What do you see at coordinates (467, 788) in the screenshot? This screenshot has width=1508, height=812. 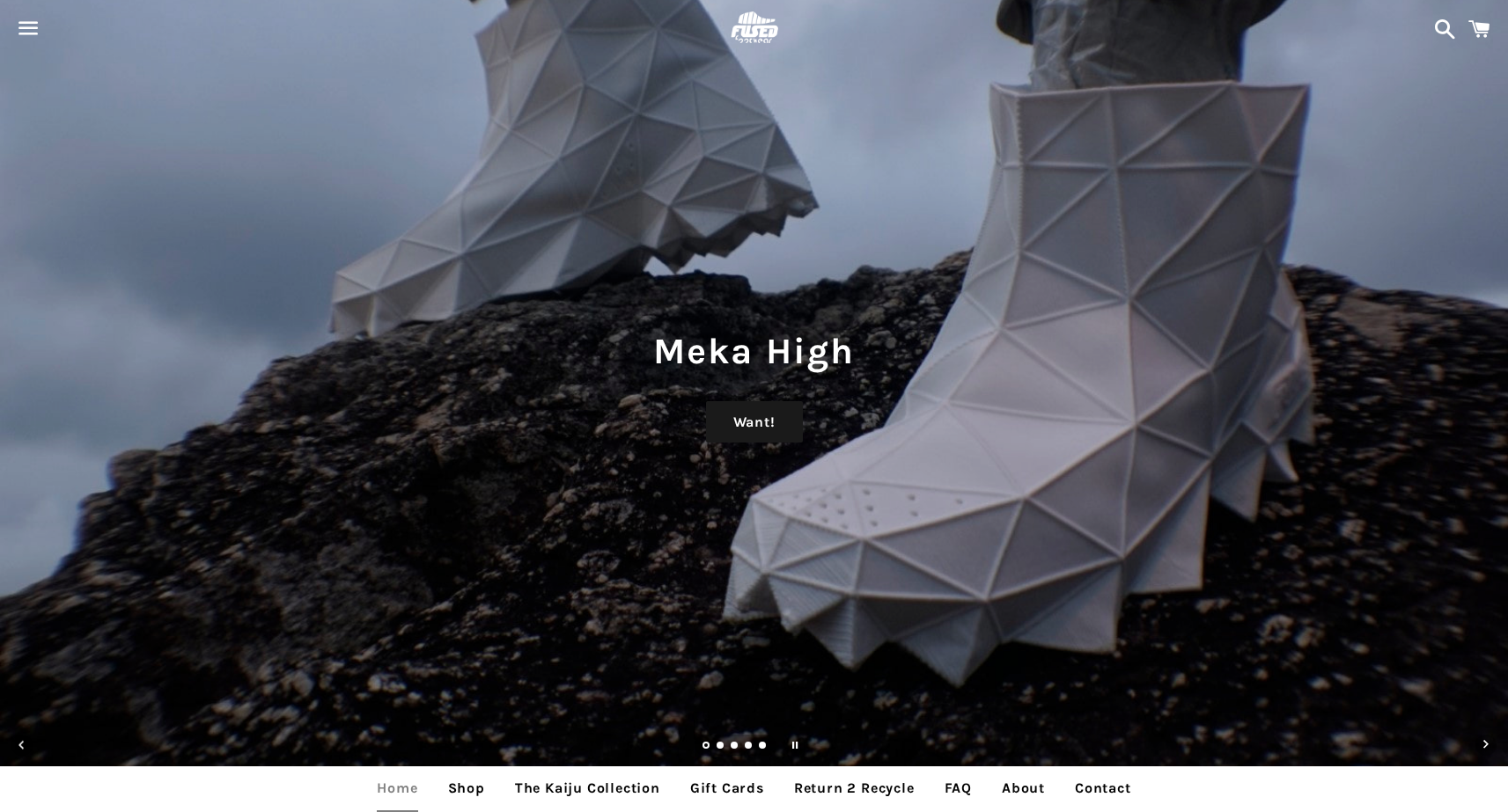 I see `a: Shop` at bounding box center [467, 788].